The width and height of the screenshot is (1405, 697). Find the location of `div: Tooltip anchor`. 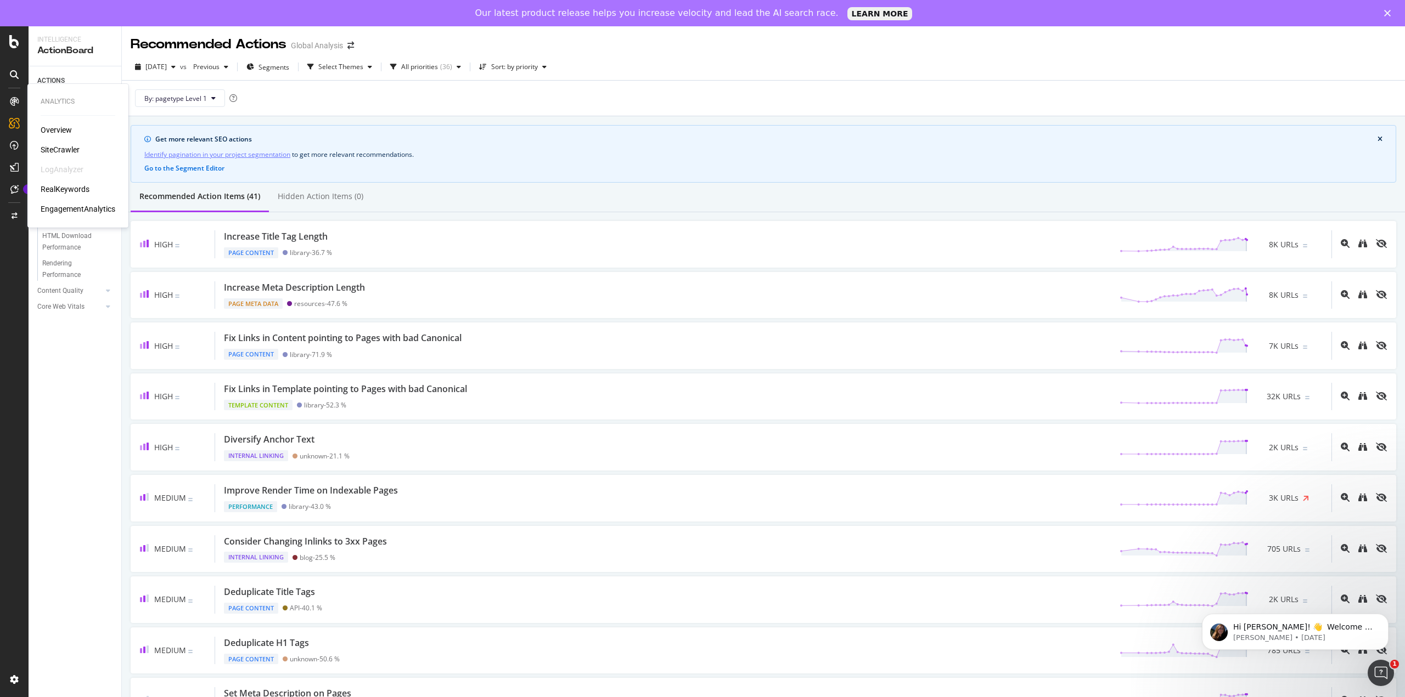

div: Tooltip anchor is located at coordinates (28, 189).